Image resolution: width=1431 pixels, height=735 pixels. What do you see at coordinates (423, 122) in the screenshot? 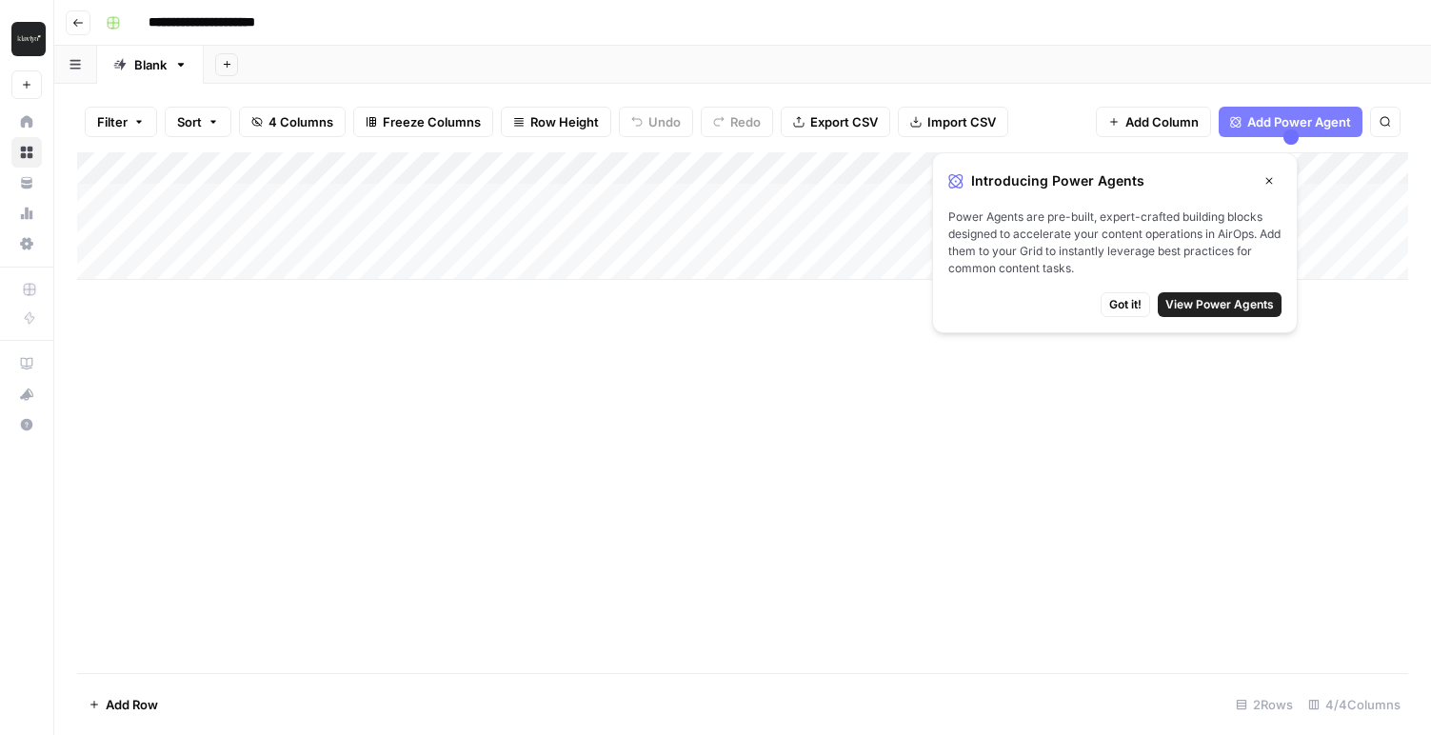
I see `button: Freeze Columns` at bounding box center [423, 122].